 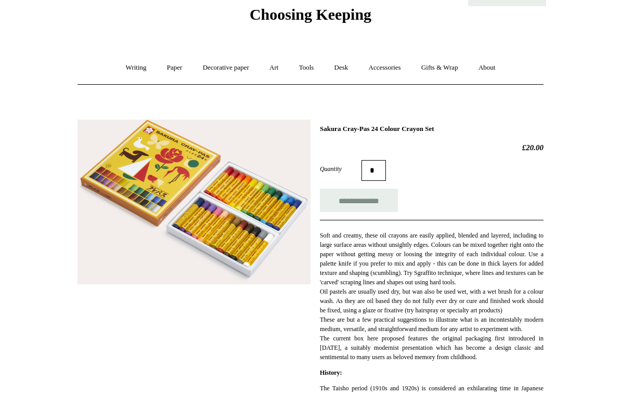 What do you see at coordinates (226, 68) in the screenshot?
I see `a: Decorative paper` at bounding box center [226, 68].